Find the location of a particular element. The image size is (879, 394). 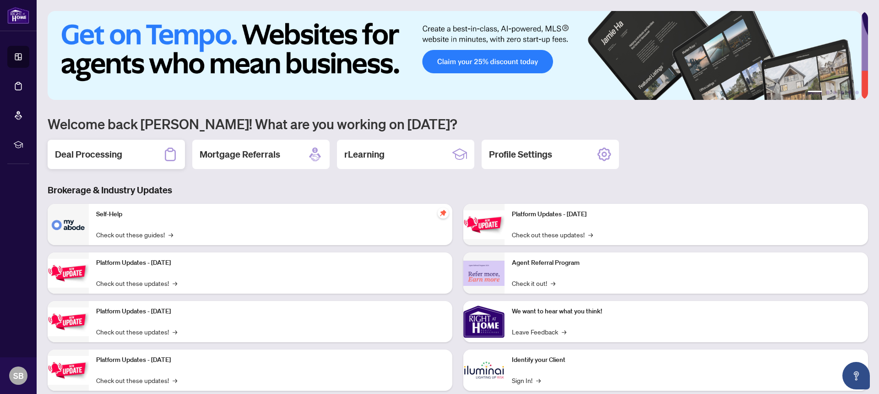

p: Self-Help is located at coordinates (271, 214).